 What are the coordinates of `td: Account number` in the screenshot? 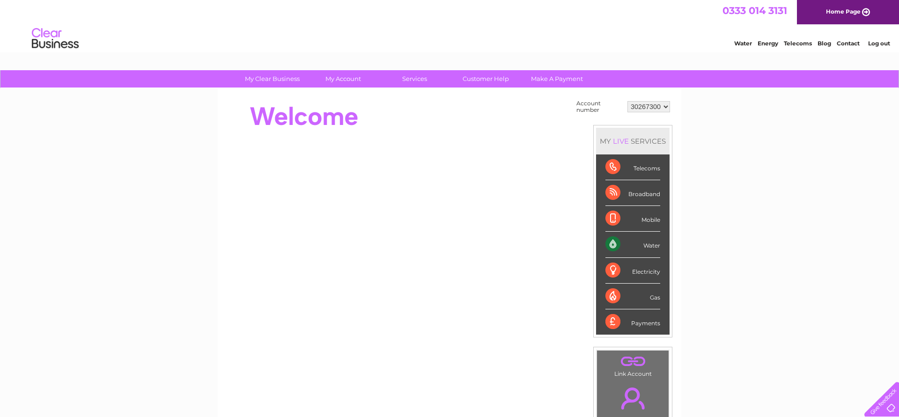 It's located at (599, 107).